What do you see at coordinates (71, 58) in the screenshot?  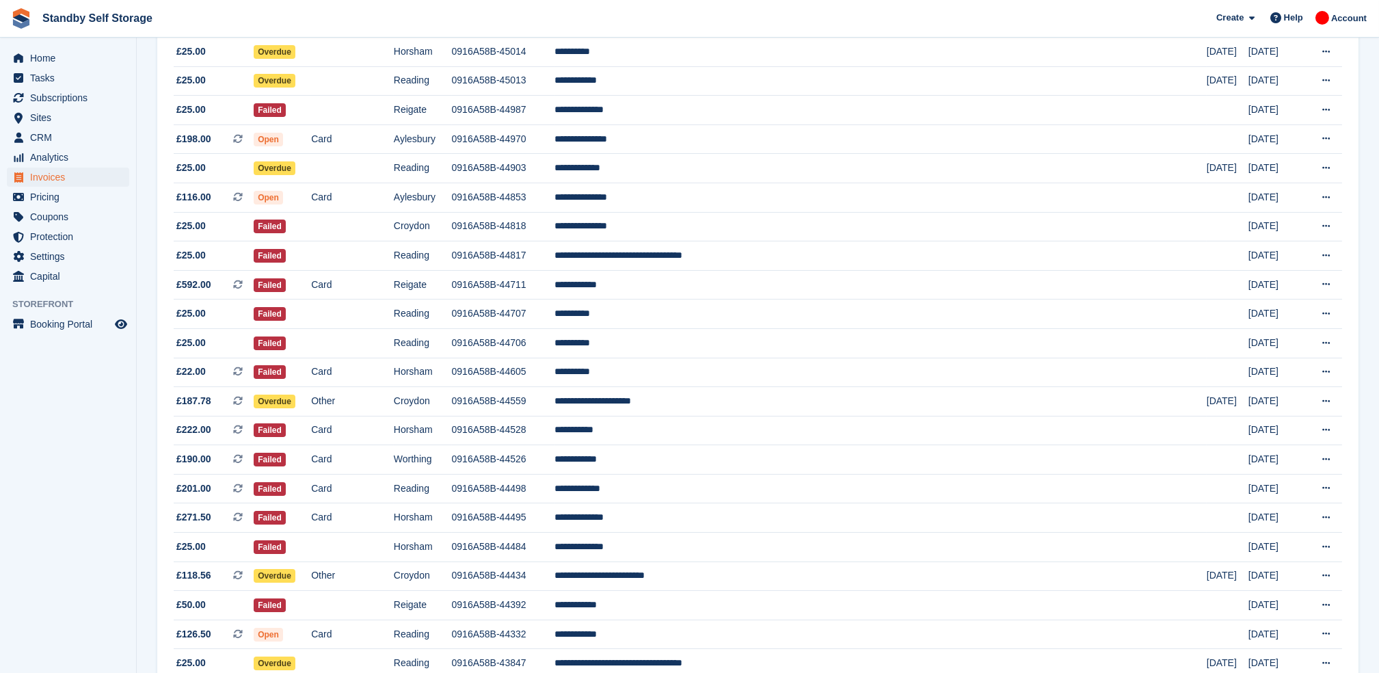 I see `span: Home` at bounding box center [71, 58].